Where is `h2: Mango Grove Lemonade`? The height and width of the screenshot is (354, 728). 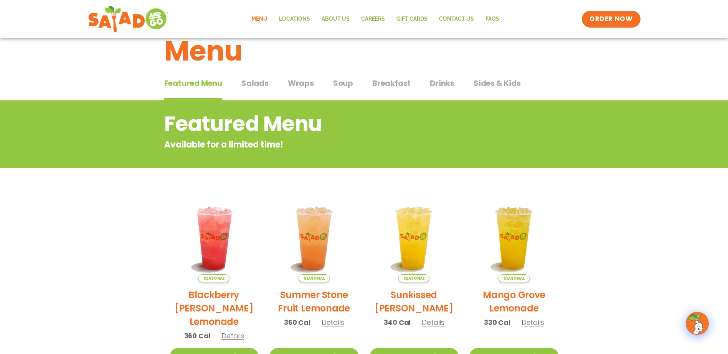 h2: Mango Grove Lemonade is located at coordinates (514, 302).